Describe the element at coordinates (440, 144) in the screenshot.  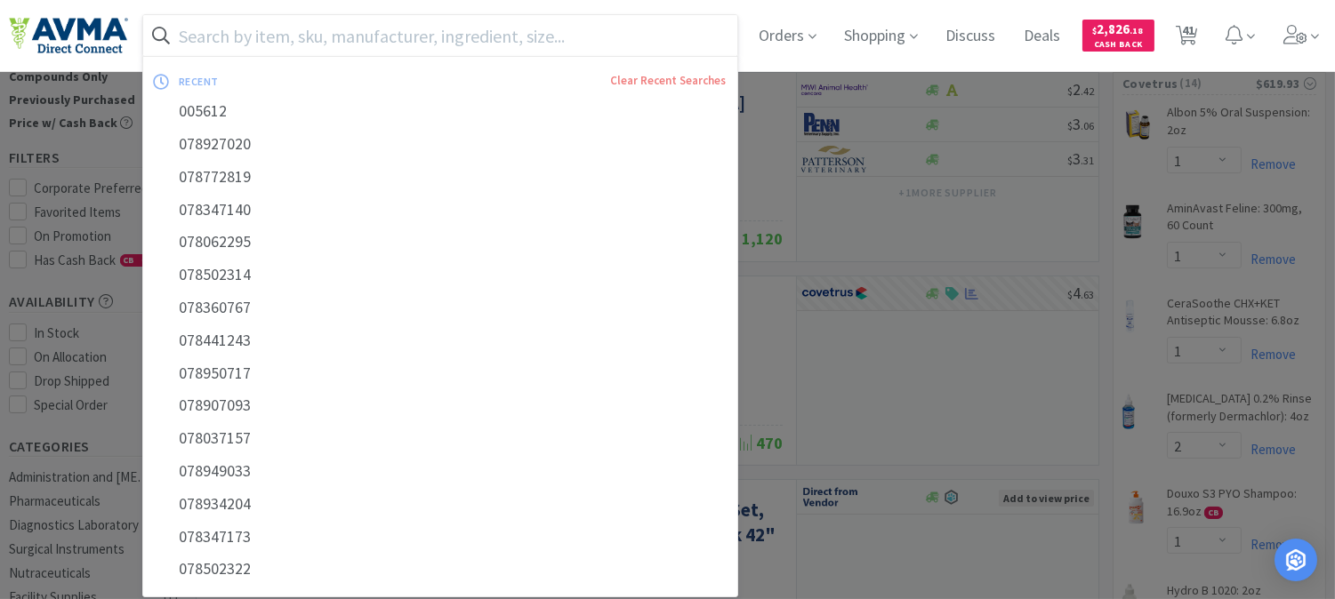
I see `div: 078927020` at that location.